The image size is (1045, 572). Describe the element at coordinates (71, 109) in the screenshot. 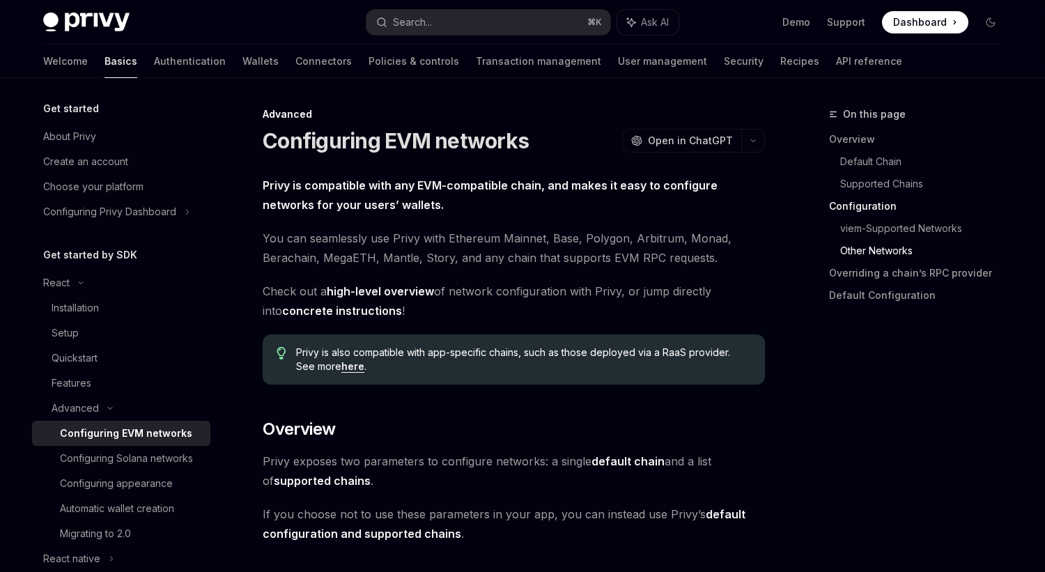

I see `h5: Get started` at that location.